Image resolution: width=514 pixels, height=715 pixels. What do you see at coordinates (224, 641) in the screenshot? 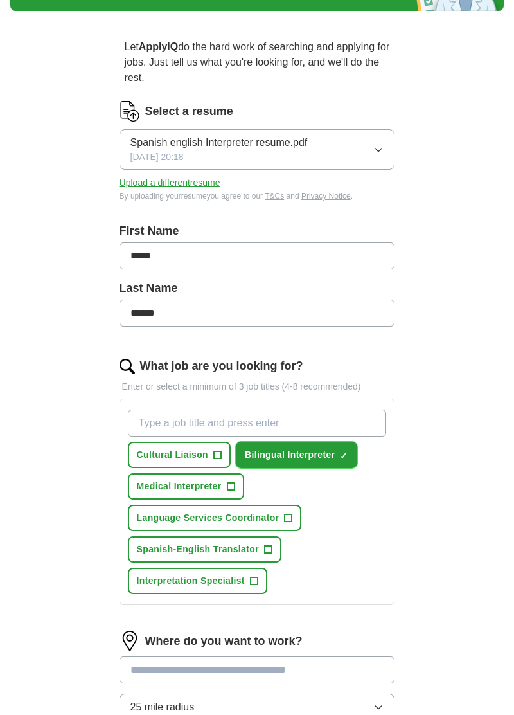
I see `label: Where do you want to work?` at bounding box center [224, 641].